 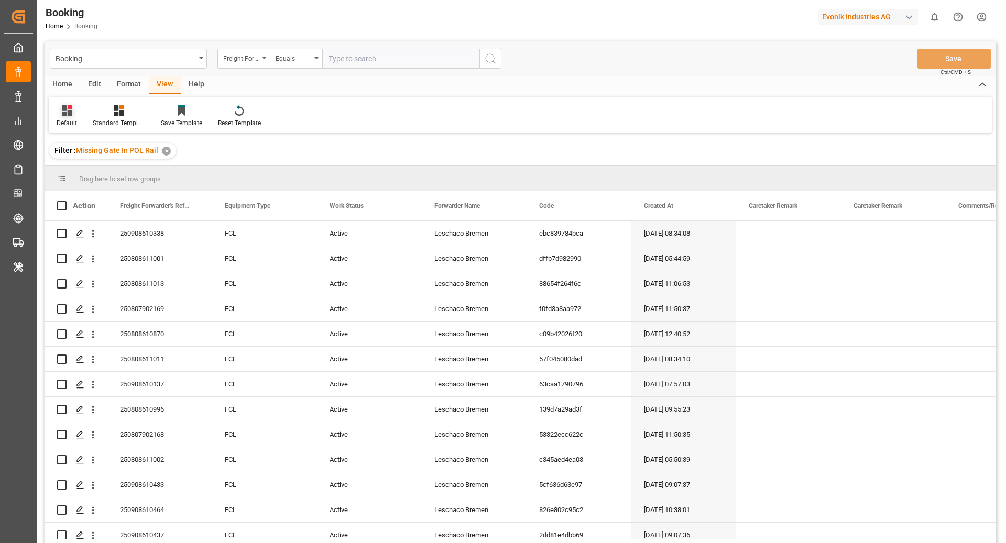 I want to click on input: Type to search, so click(x=401, y=59).